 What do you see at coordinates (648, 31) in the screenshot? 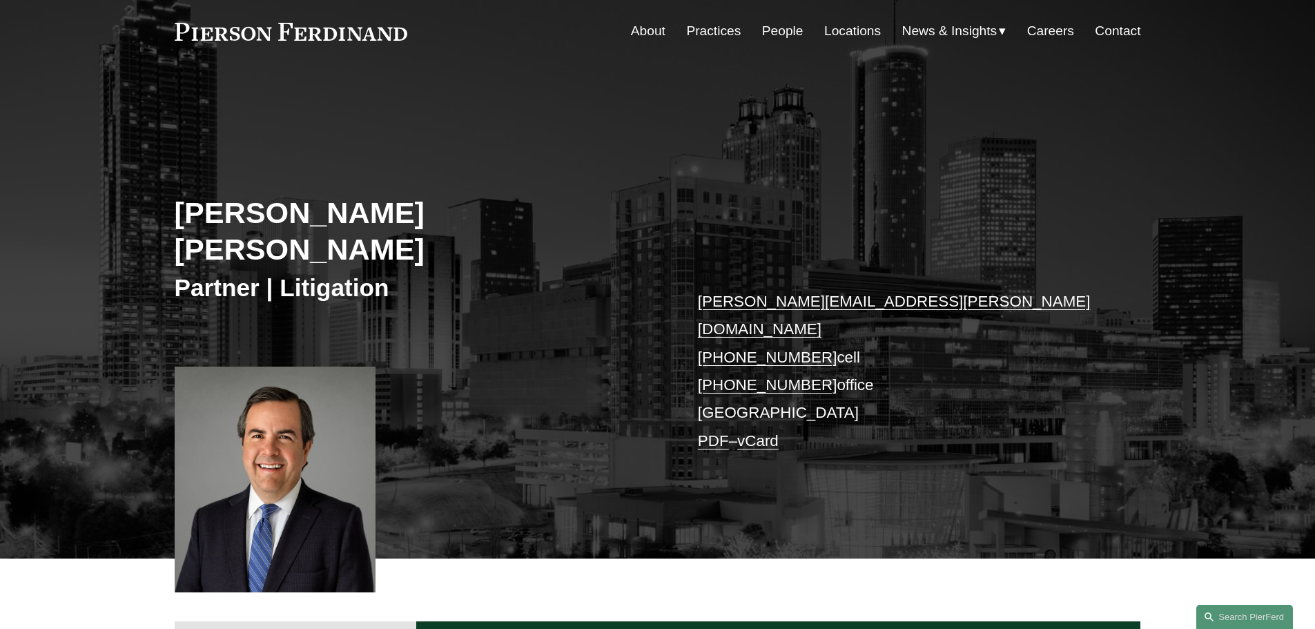
I see `a: About` at bounding box center [648, 31].